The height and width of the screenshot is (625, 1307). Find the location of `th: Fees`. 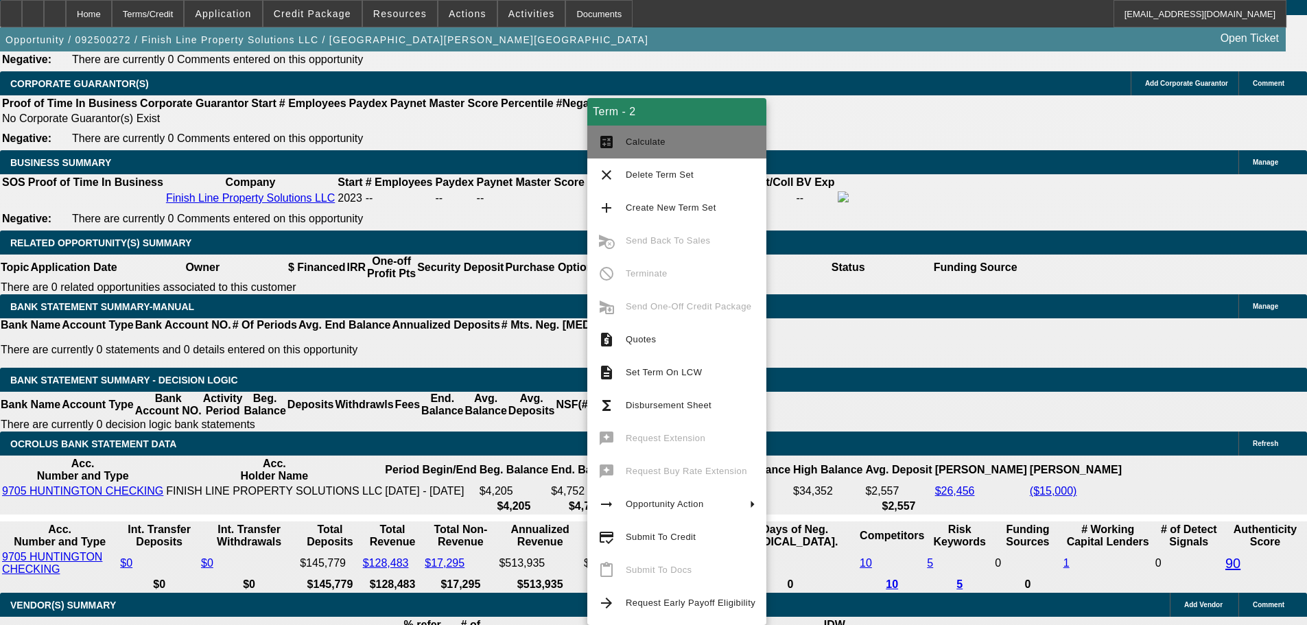

th: Fees is located at coordinates (407, 405).